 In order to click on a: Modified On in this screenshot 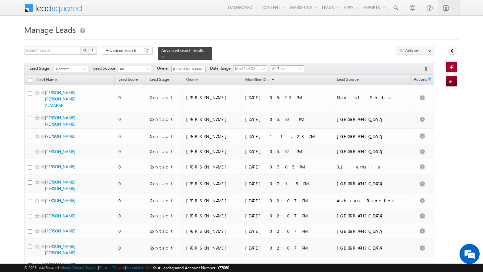, I will do `click(250, 69)`.